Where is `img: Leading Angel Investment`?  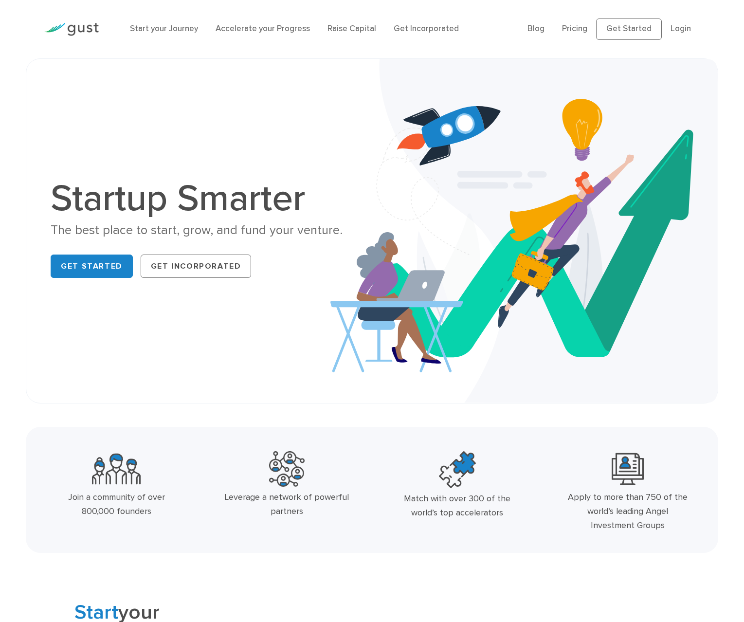 img: Leading Angel Investment is located at coordinates (628, 469).